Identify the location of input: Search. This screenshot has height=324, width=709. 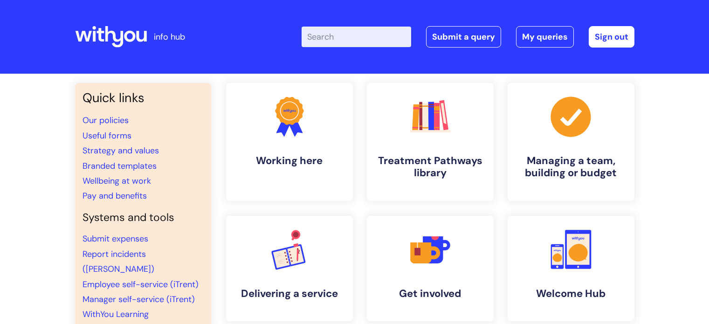
(356, 37).